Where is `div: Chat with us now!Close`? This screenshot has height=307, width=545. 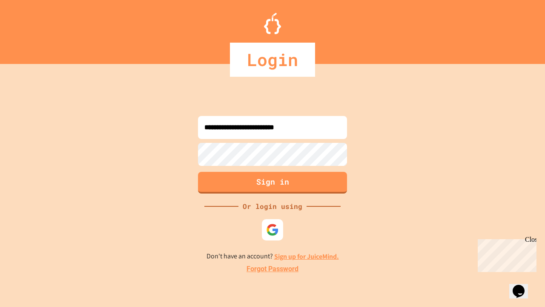
div: Chat with us now!Close is located at coordinates (31, 29).